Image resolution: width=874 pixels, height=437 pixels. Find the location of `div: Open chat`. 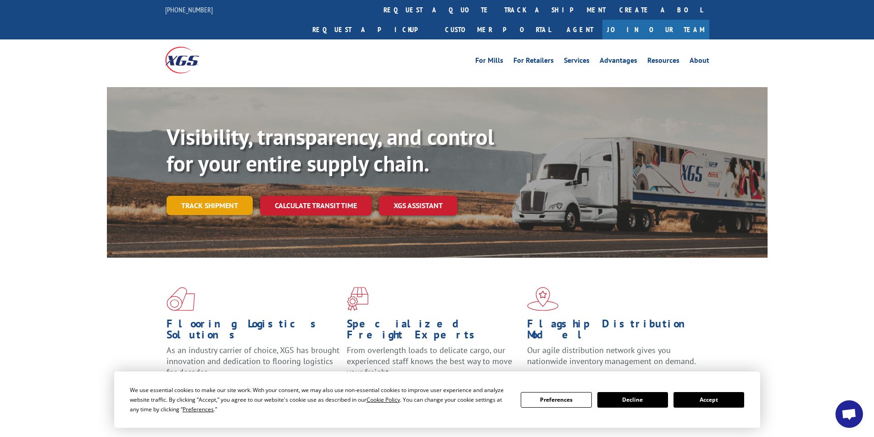

div: Open chat is located at coordinates (849, 414).